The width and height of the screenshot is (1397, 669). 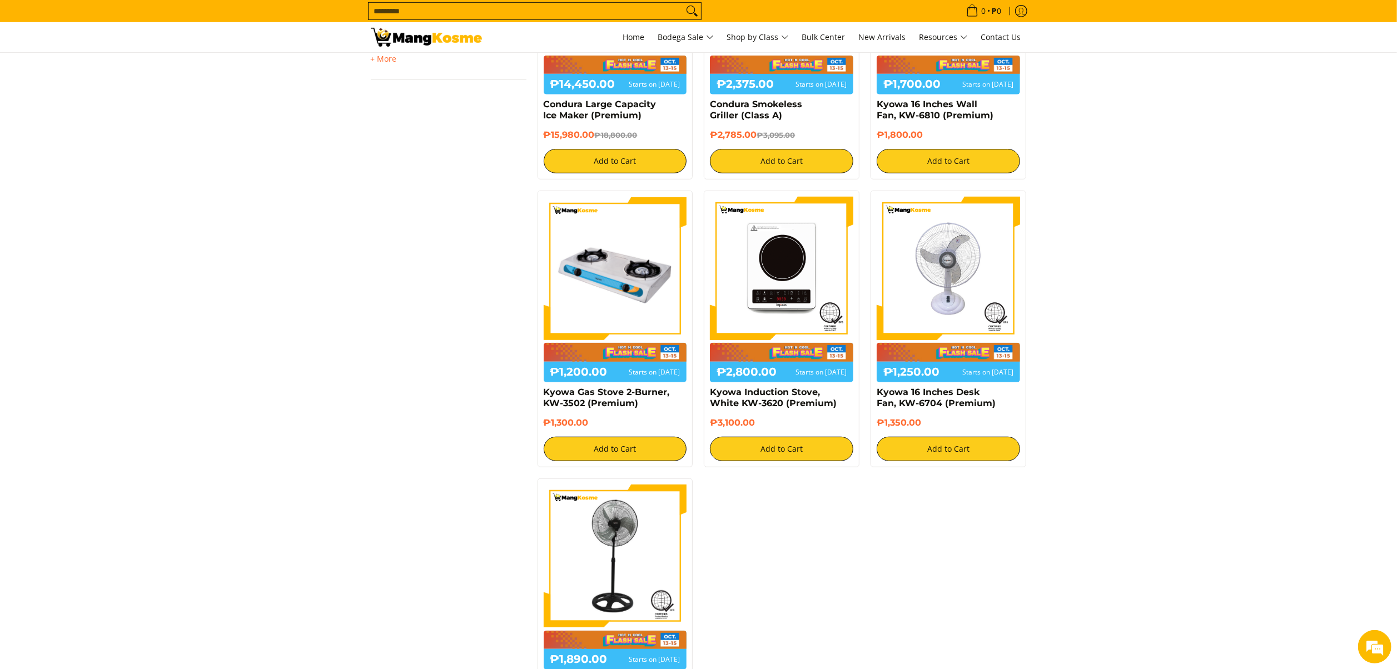 What do you see at coordinates (182, 350) in the screenshot?
I see `em: Submit` at bounding box center [182, 350].